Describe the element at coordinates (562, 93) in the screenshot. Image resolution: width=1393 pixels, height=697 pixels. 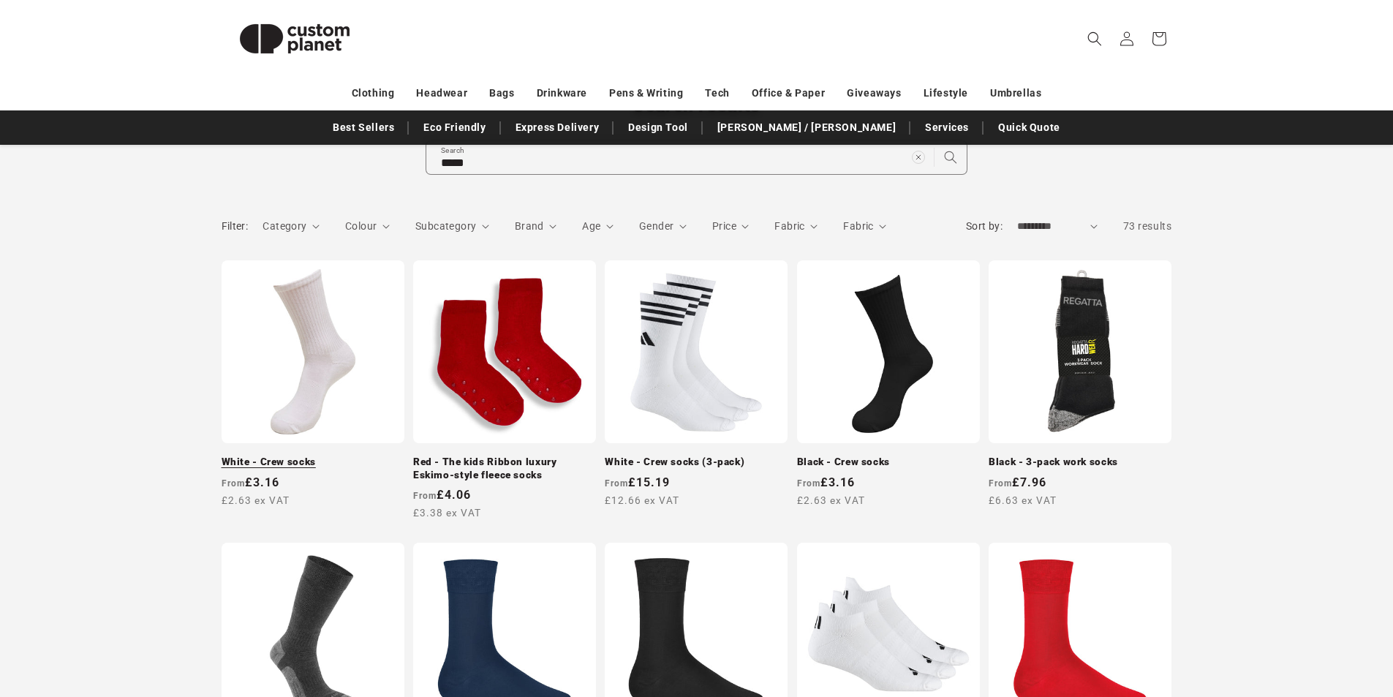
I see `a: Drinkware` at that location.